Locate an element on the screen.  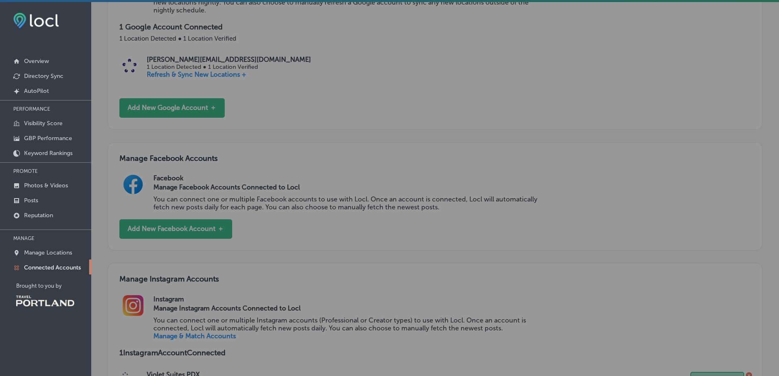
p: Brought to you by is located at coordinates (53, 286).